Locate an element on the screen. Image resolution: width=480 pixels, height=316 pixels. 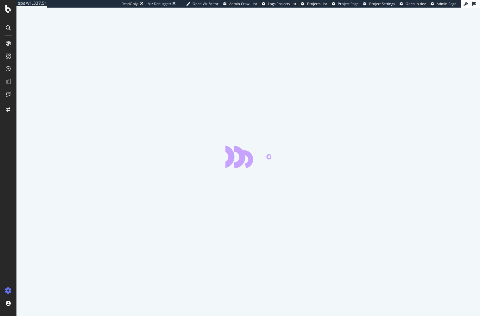
a: Admin Page is located at coordinates (443, 4).